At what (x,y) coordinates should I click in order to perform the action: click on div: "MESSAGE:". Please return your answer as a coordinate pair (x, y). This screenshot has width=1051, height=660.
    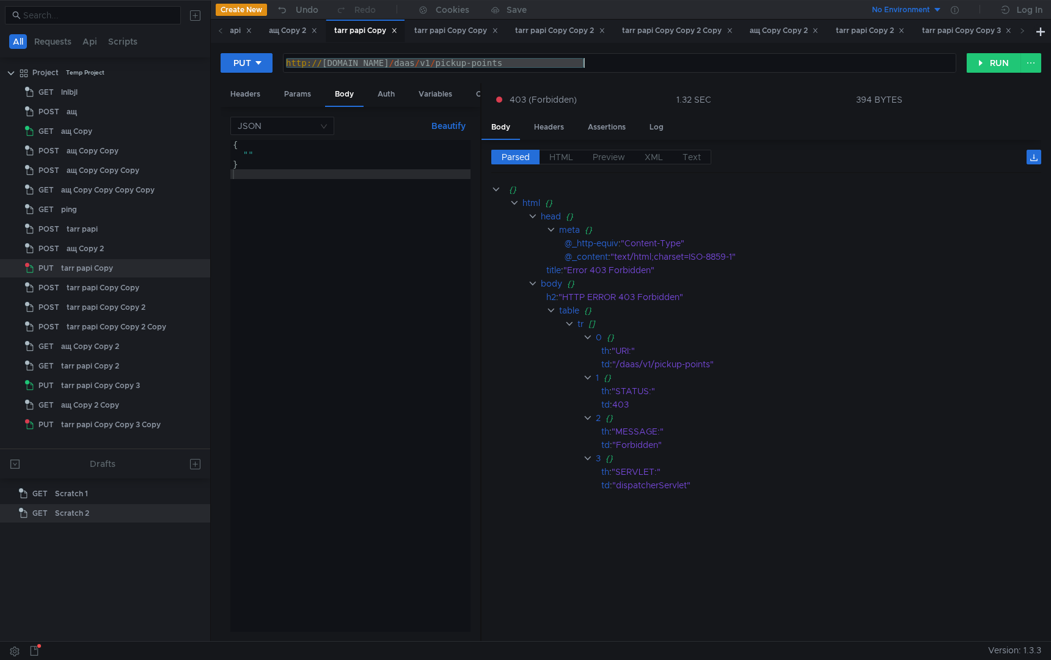
    Looking at the image, I should click on (818, 431).